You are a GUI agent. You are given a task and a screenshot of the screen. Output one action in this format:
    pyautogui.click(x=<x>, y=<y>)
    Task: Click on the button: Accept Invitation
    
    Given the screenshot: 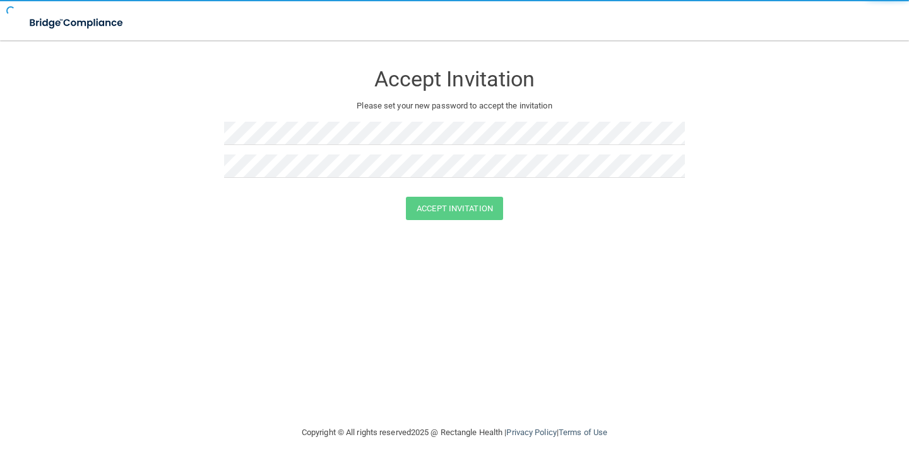 What is the action you would take?
    pyautogui.click(x=454, y=208)
    